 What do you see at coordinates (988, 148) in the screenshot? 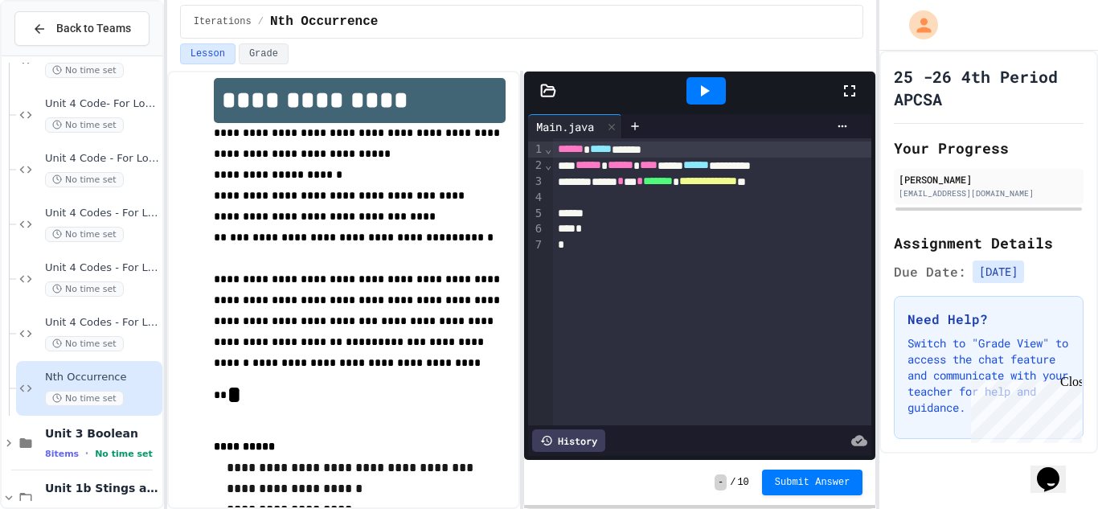
I see `h2: Your Progress` at bounding box center [988, 148].